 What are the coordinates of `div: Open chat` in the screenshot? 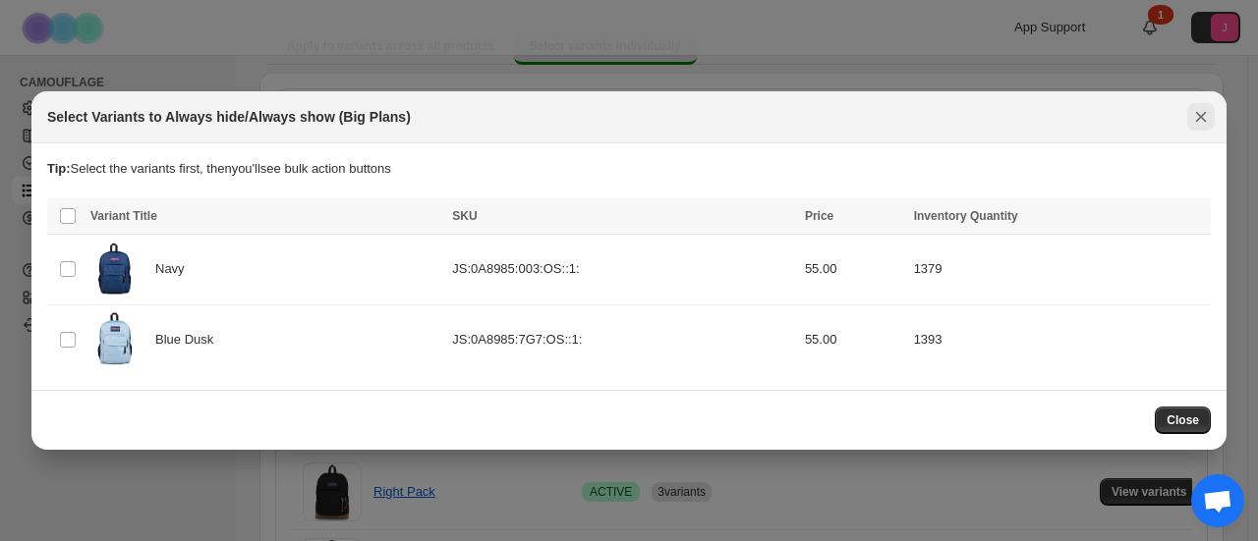 It's located at (1217, 501).